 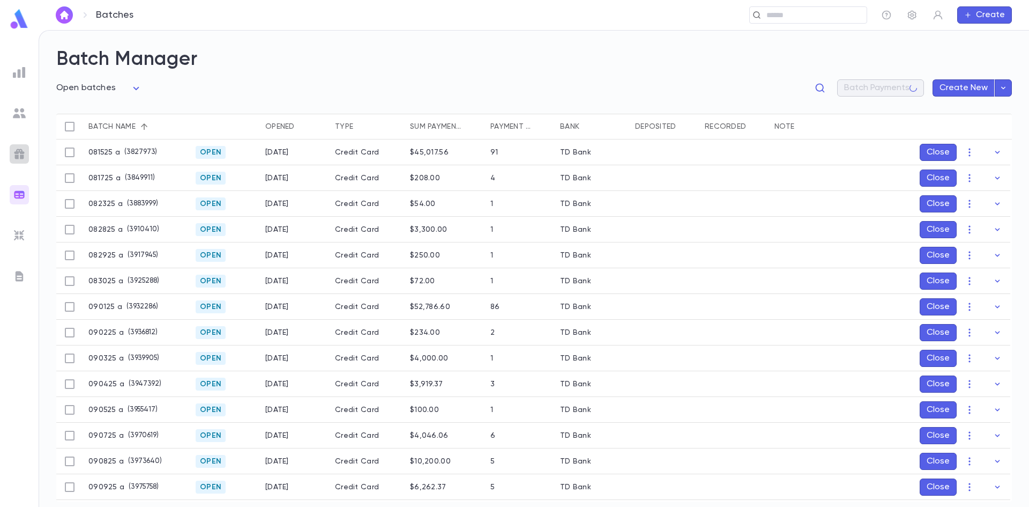 What do you see at coordinates (422, 281) in the screenshot?
I see `div: $72.00` at bounding box center [422, 281].